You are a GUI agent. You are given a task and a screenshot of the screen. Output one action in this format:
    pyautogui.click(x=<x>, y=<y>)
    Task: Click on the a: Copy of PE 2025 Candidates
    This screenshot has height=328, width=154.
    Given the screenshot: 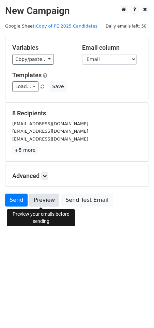 What is the action you would take?
    pyautogui.click(x=66, y=26)
    